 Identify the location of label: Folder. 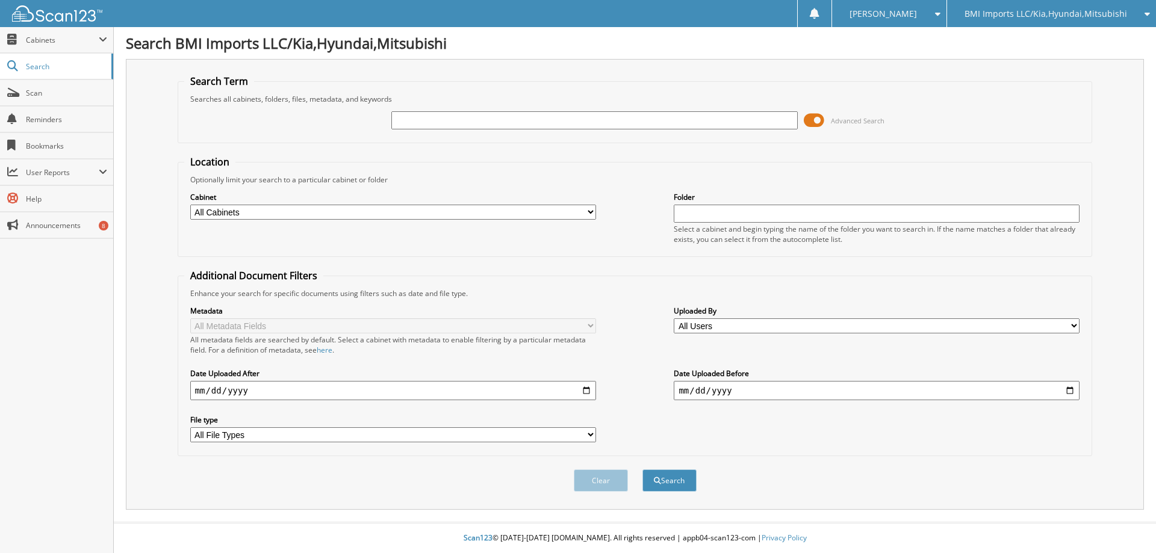
(876, 197).